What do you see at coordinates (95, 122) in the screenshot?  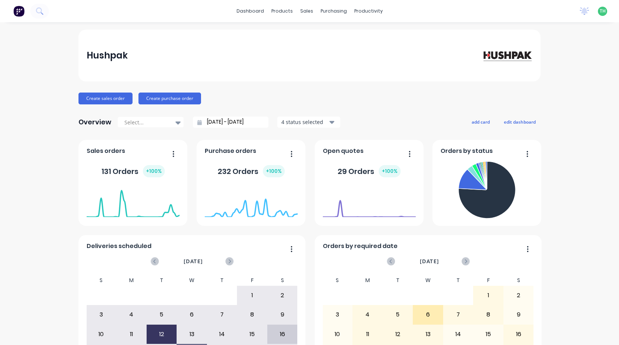 I see `div: Overview` at bounding box center [95, 122].